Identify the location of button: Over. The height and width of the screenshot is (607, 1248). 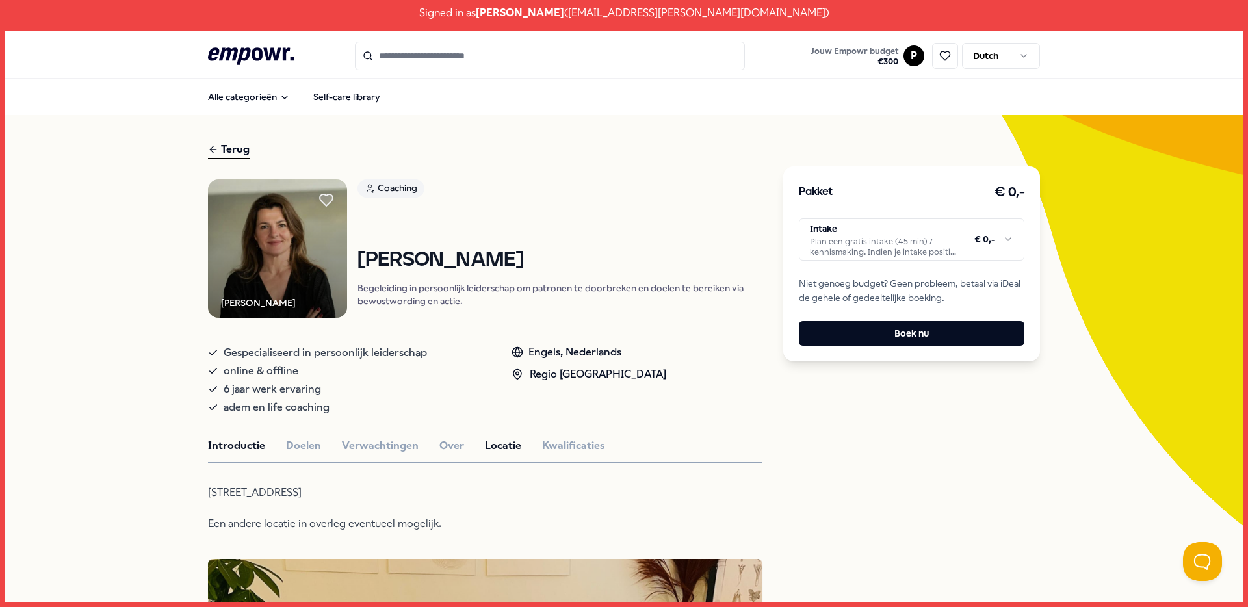
(452, 446).